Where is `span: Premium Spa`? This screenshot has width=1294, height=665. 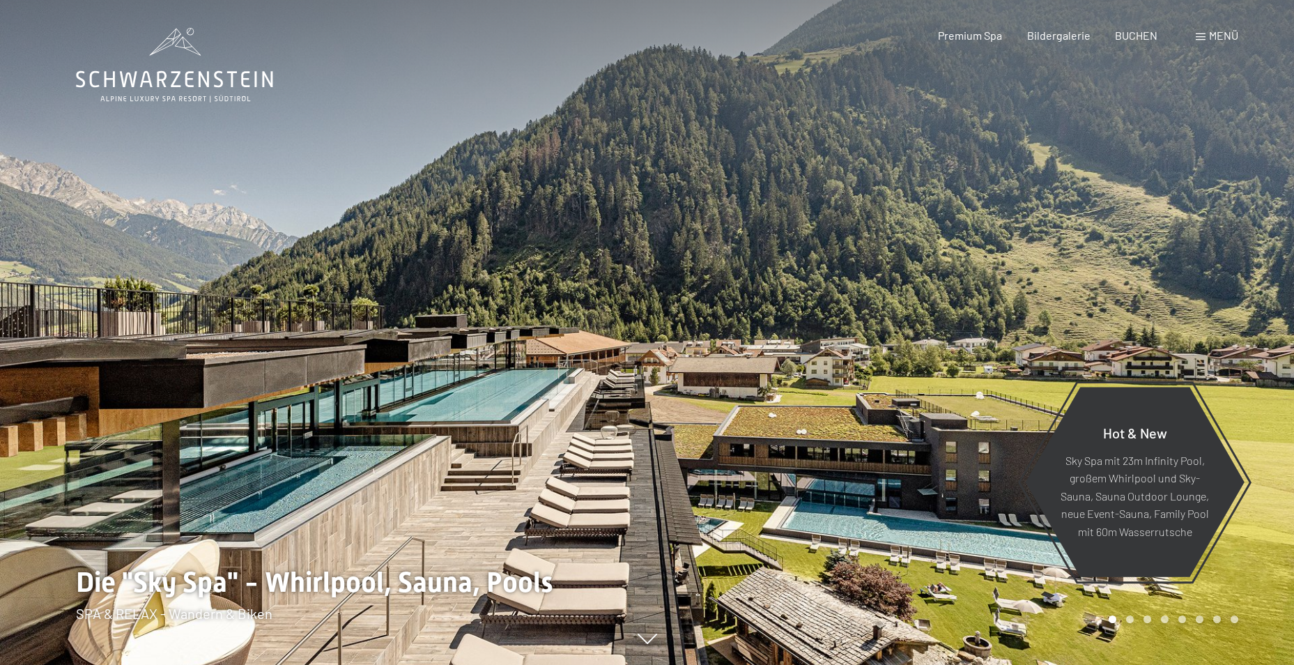 span: Premium Spa is located at coordinates (970, 35).